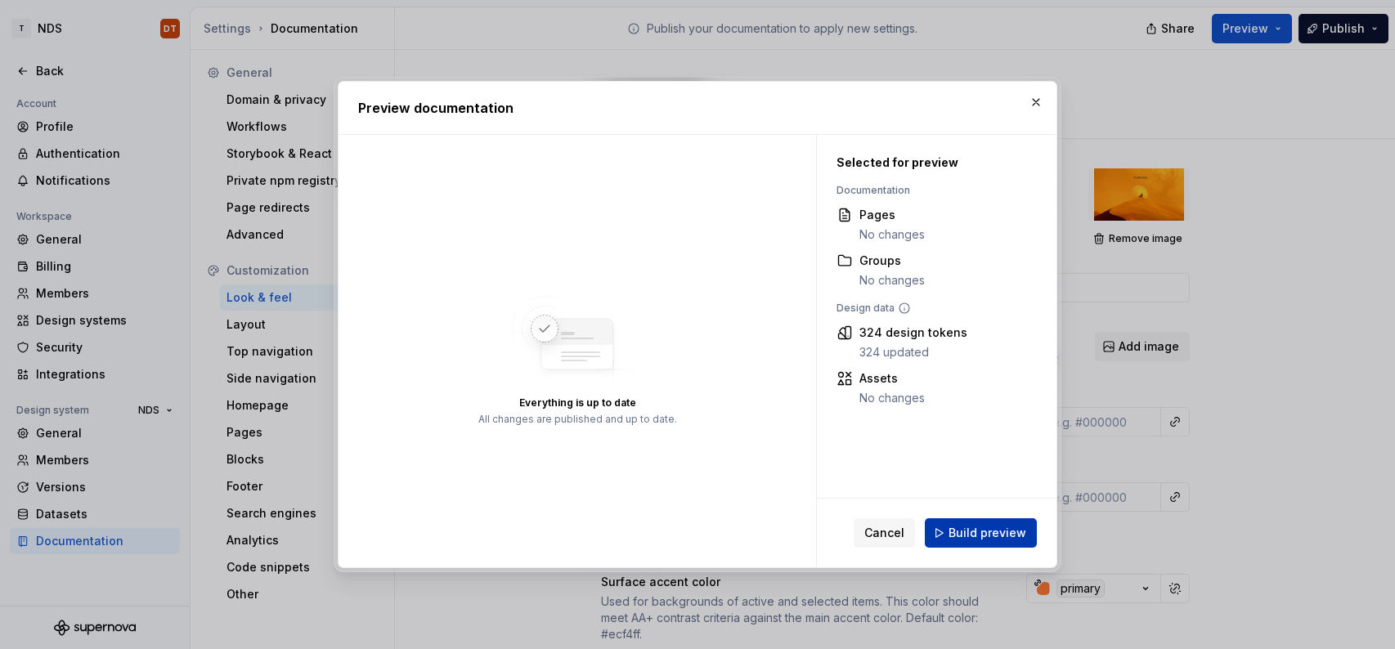  What do you see at coordinates (913, 333) in the screenshot?
I see `div: 324 design tokens` at bounding box center [913, 333].